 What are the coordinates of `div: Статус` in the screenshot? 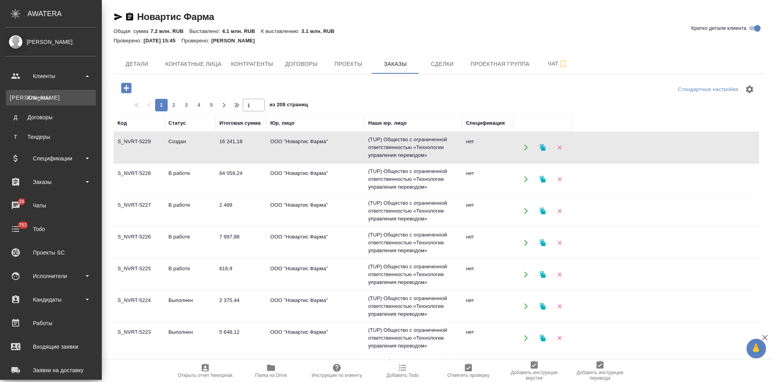 It's located at (177, 123).